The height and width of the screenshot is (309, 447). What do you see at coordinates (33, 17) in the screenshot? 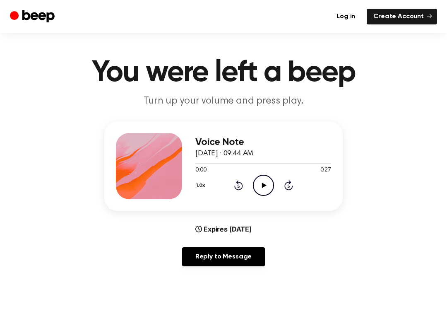
I see `a: Beep` at bounding box center [33, 17].